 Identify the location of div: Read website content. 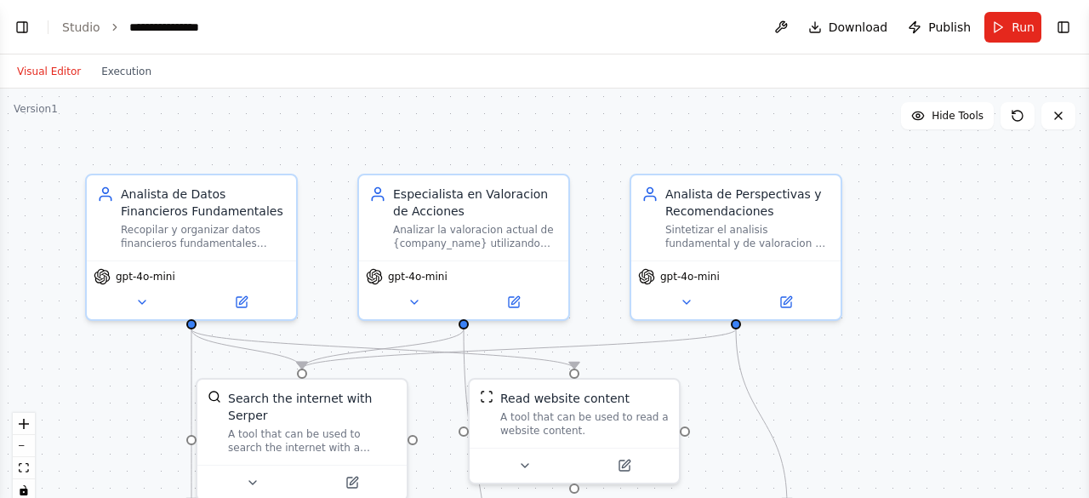
(565, 398).